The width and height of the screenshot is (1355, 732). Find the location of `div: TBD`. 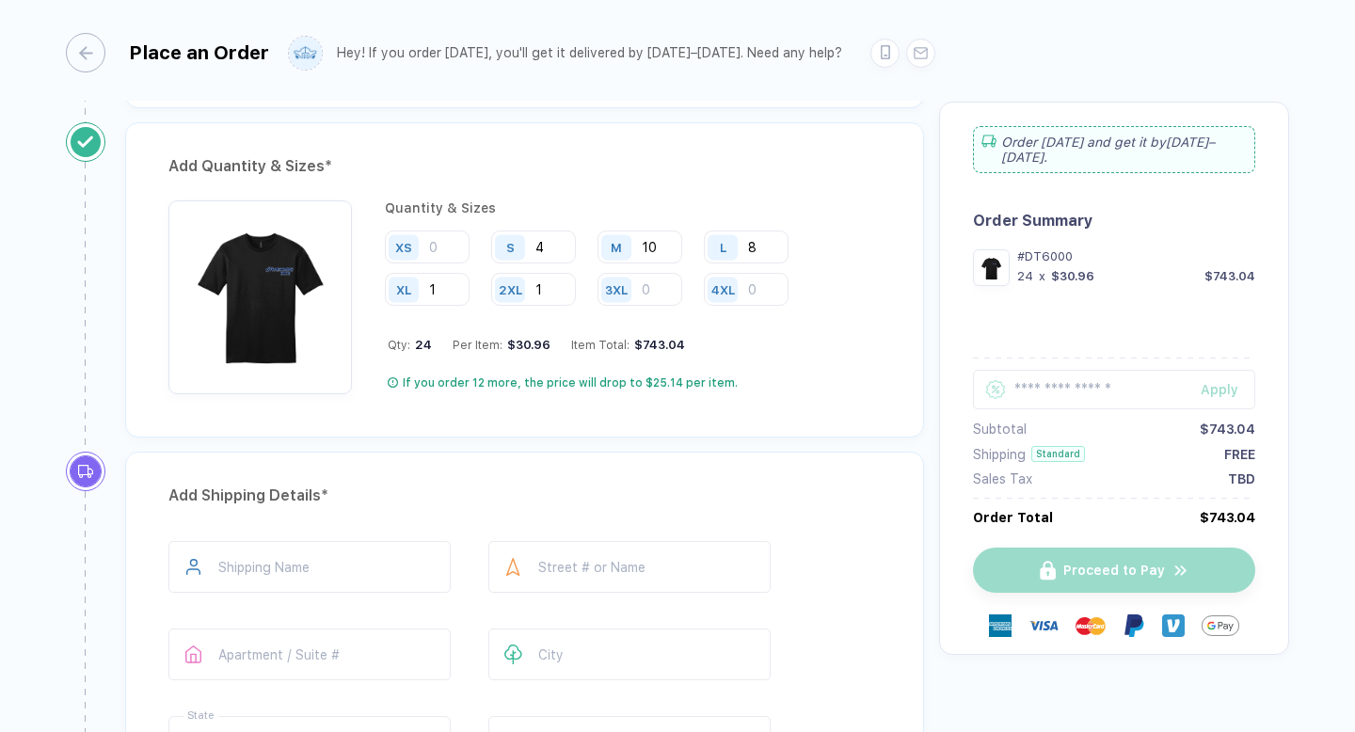

div: TBD is located at coordinates (1242, 479).